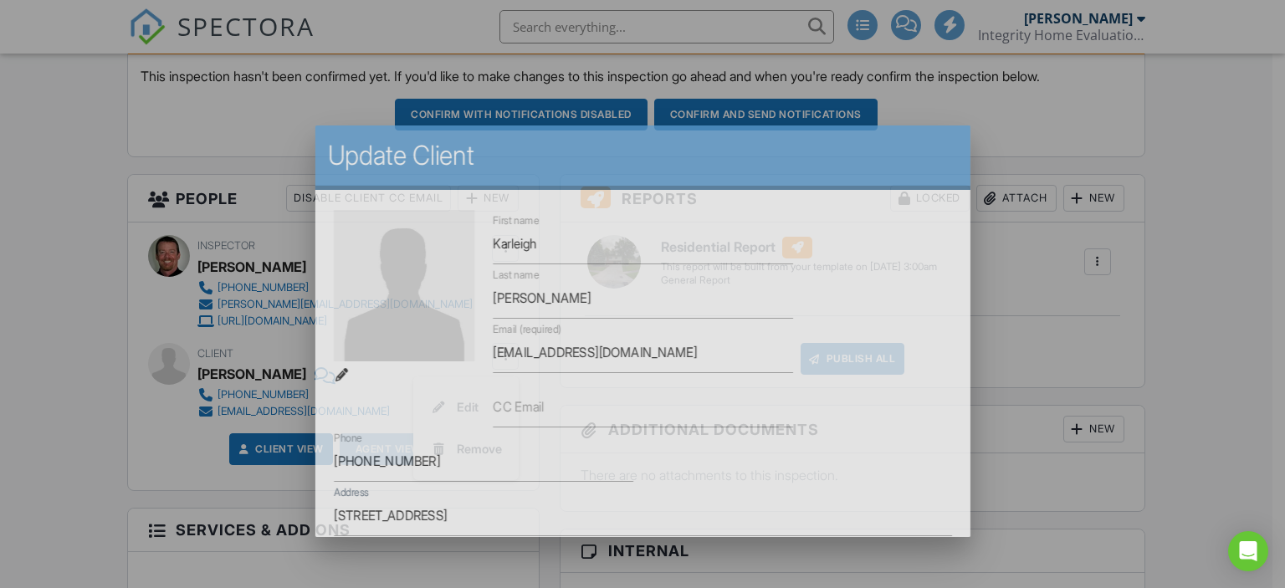 Image resolution: width=1285 pixels, height=588 pixels. What do you see at coordinates (516, 221) in the screenshot?
I see `label: First name` at bounding box center [516, 221].